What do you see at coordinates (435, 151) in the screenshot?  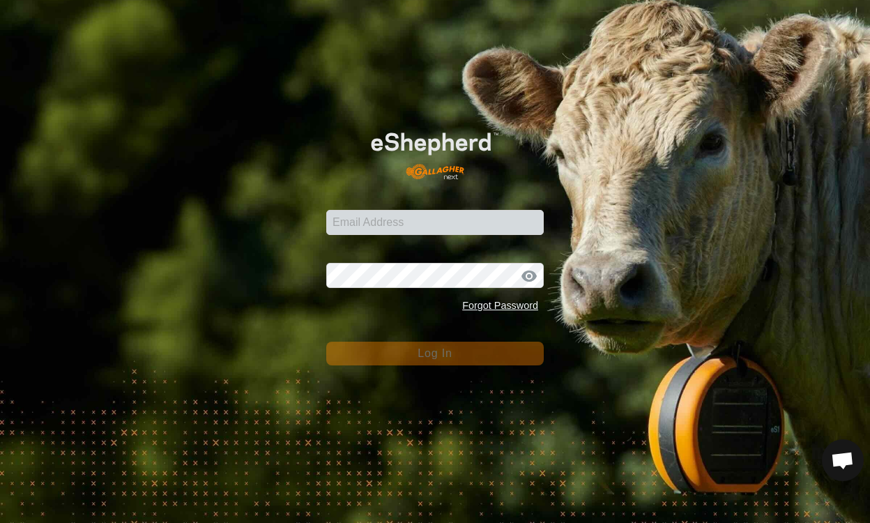 I see `img: E-shepherd Logo` at bounding box center [435, 151].